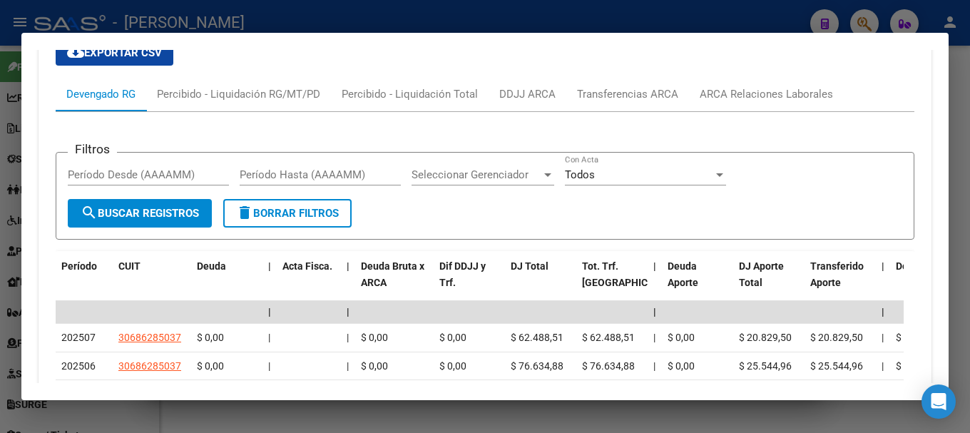 The image size is (970, 433). Describe the element at coordinates (287, 213) in the screenshot. I see `button: Borrar Filtros` at that location.